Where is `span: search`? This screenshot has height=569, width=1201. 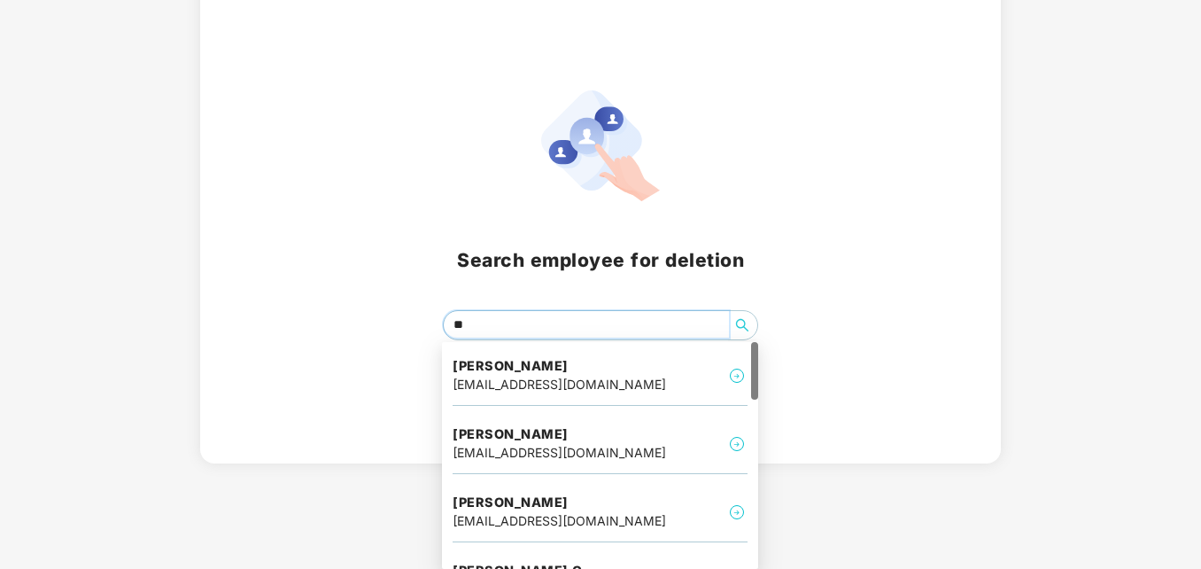 span: search is located at coordinates (742, 325).